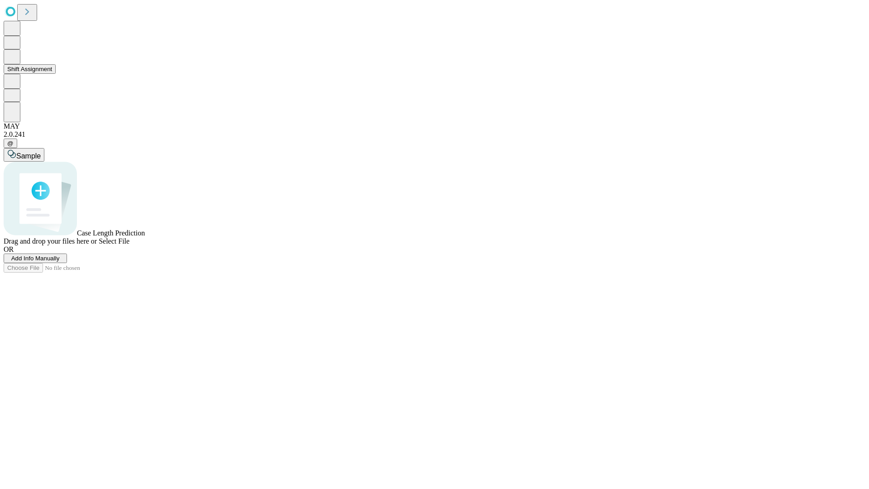 The height and width of the screenshot is (489, 869). I want to click on button: Shift Assignment, so click(29, 69).